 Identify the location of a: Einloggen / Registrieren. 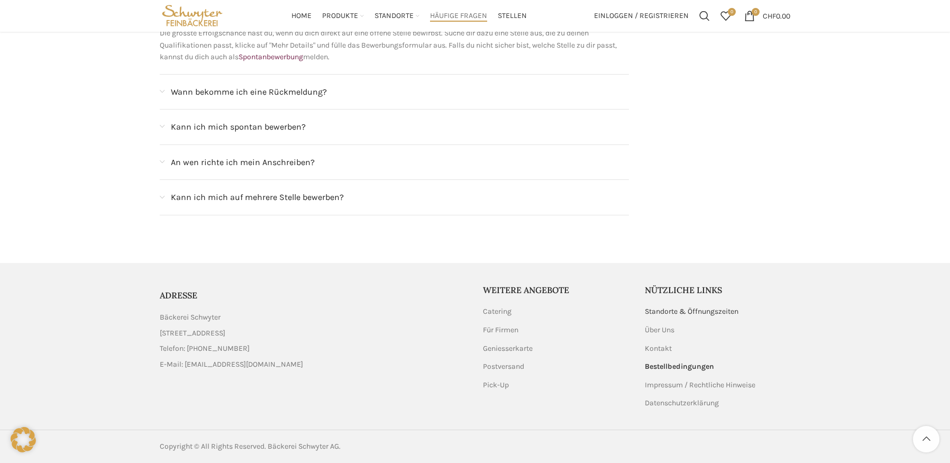
(641, 16).